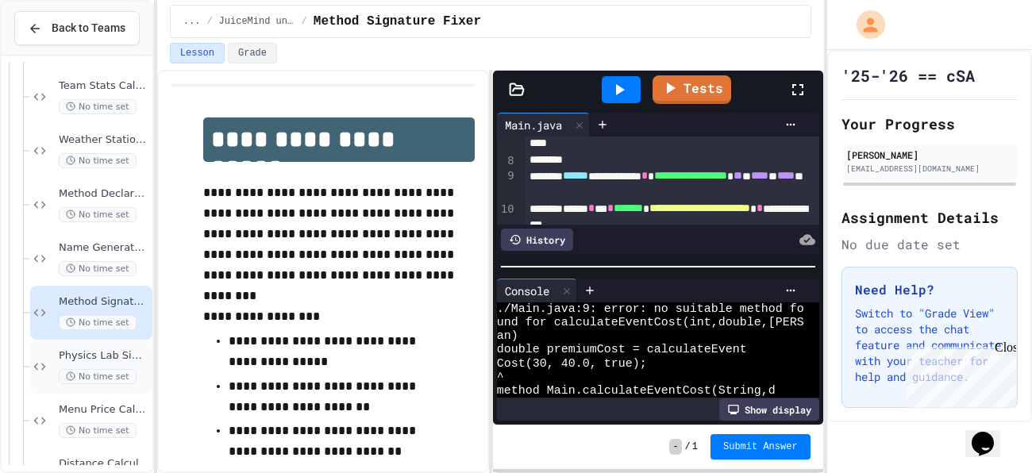  Describe the element at coordinates (908, 75) in the screenshot. I see `h1: '25-'26 == cSA` at that location.